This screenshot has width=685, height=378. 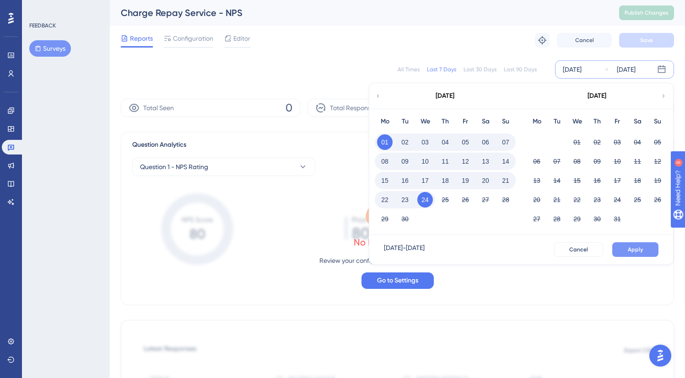 What do you see at coordinates (385, 200) in the screenshot?
I see `button: 22` at bounding box center [385, 200].